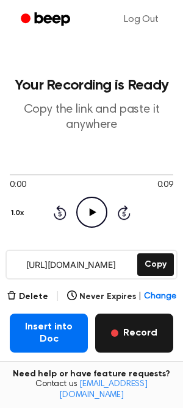 This screenshot has width=183, height=408. I want to click on span: Contact us, so click(91, 390).